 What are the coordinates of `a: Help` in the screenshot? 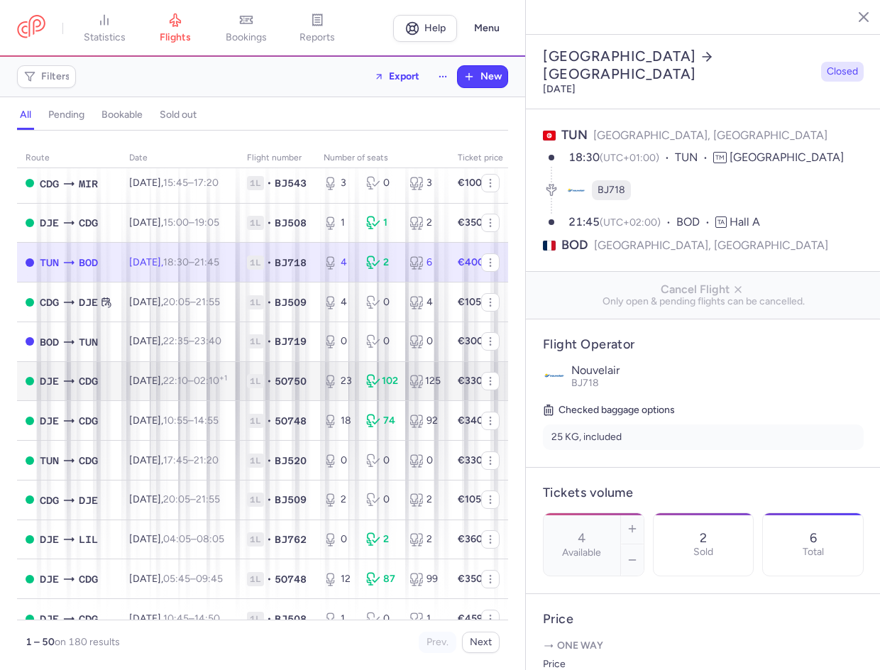 It's located at (425, 28).